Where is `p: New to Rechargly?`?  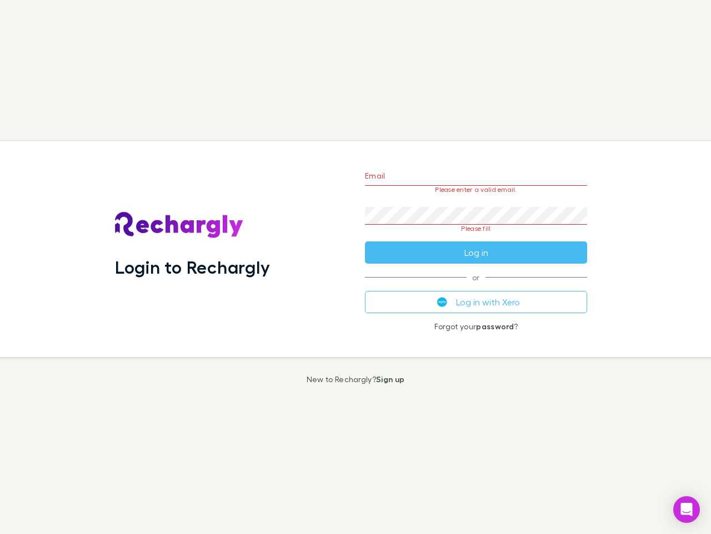 p: New to Rechargly? is located at coordinates (356, 379).